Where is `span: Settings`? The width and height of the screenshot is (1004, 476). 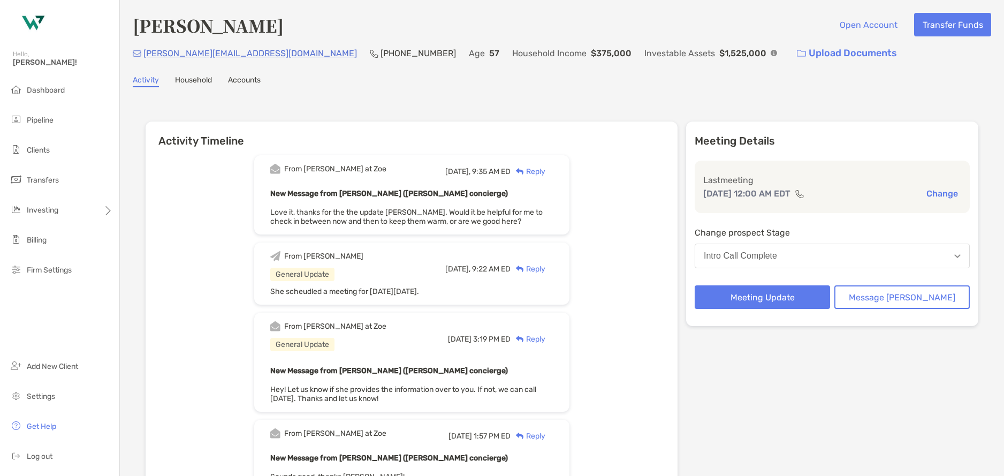
span: Settings is located at coordinates (41, 396).